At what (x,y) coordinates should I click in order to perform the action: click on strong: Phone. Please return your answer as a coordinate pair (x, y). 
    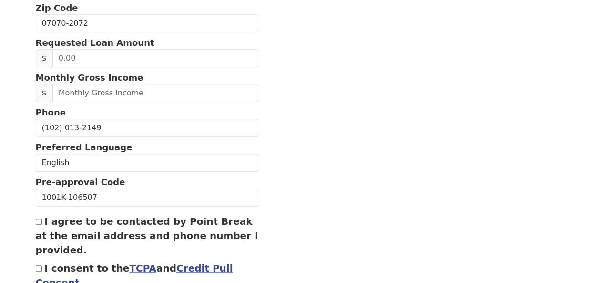
    Looking at the image, I should click on (51, 112).